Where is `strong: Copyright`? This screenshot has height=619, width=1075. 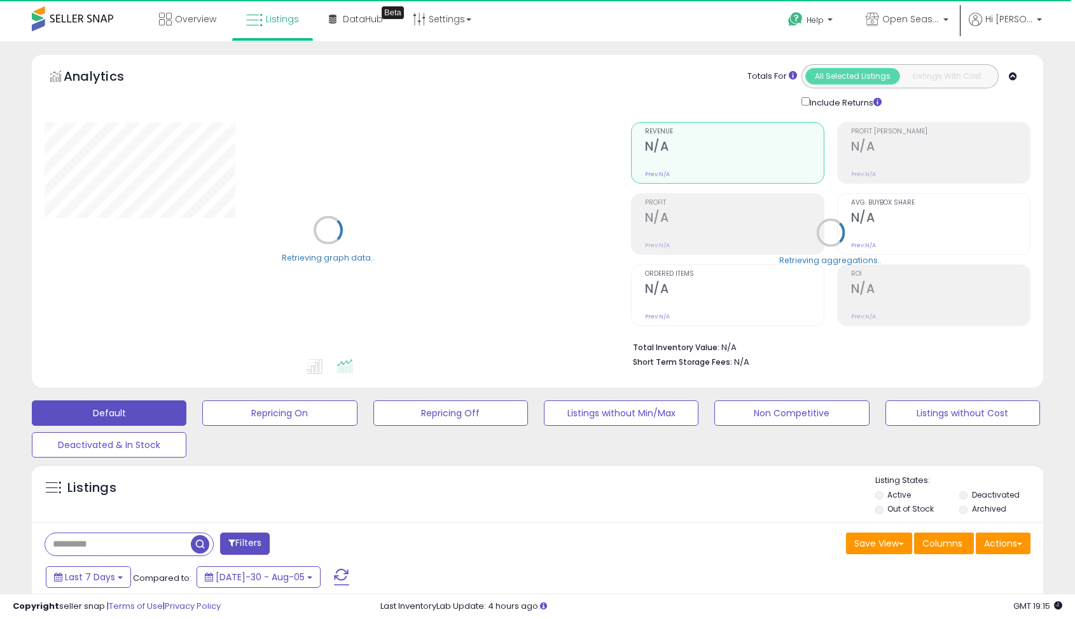 strong: Copyright is located at coordinates (36, 606).